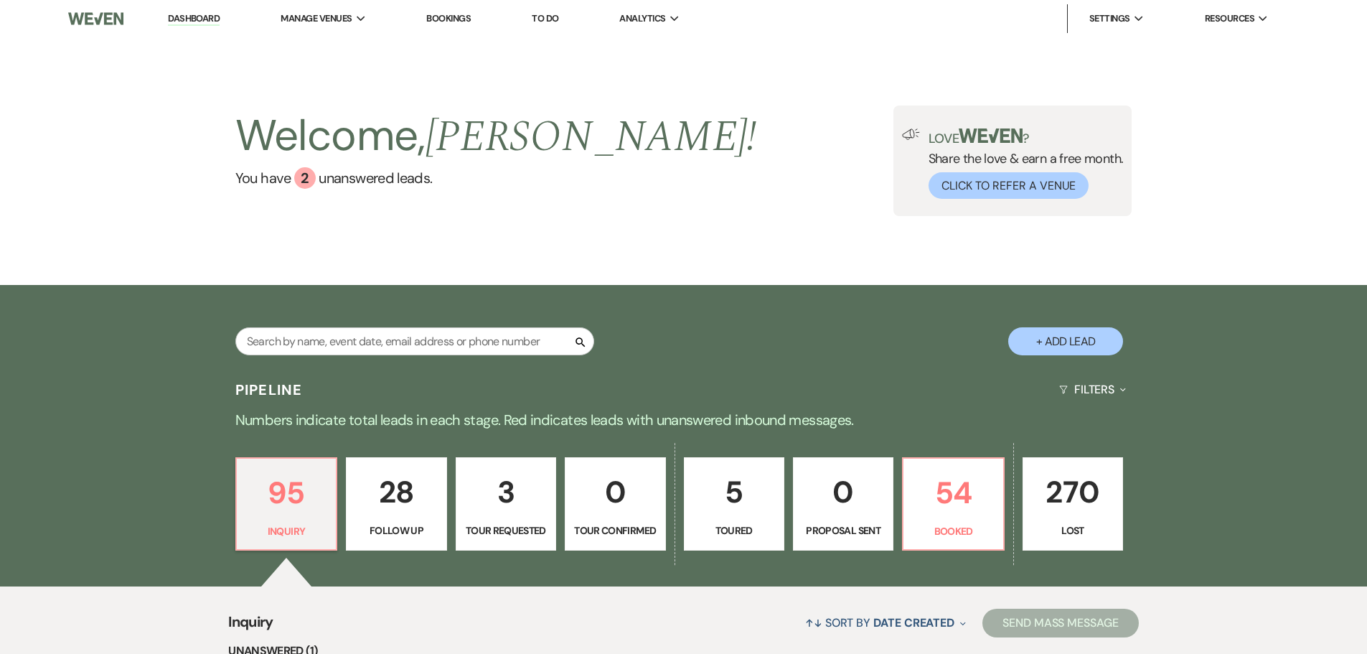 Image resolution: width=1367 pixels, height=654 pixels. Describe the element at coordinates (684, 420) in the screenshot. I see `p: Numbers indicate total leads in each stage. Red indicates leads with unanswered inbound messages.` at that location.